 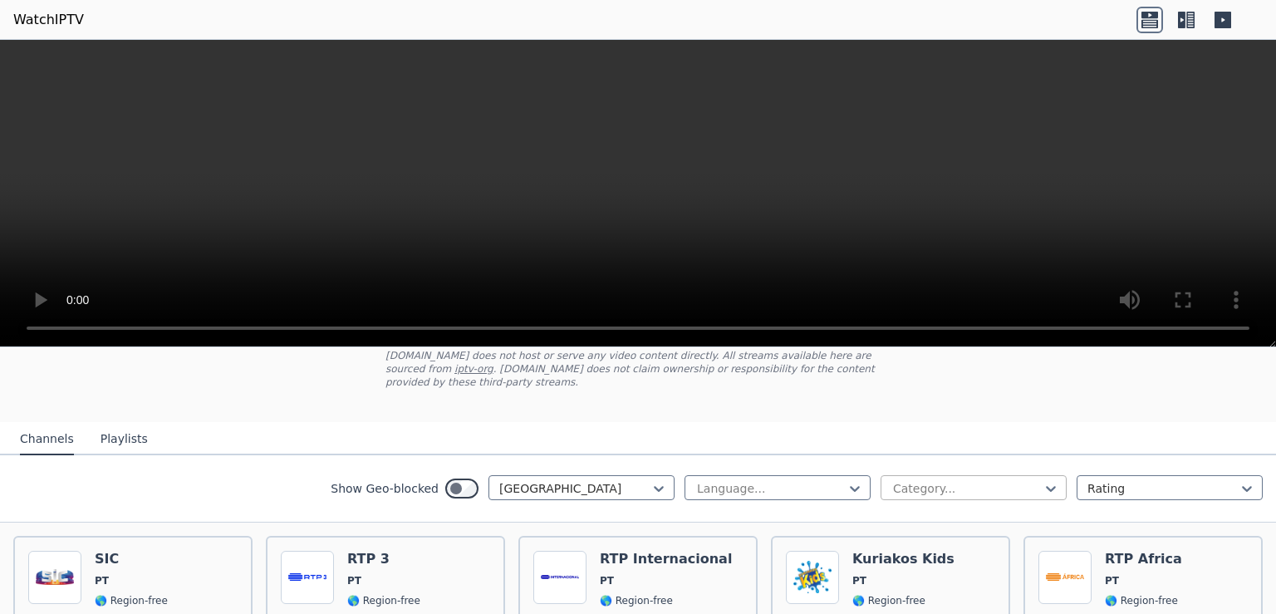 I want to click on h6: Kuriakos Kids, so click(x=918, y=559).